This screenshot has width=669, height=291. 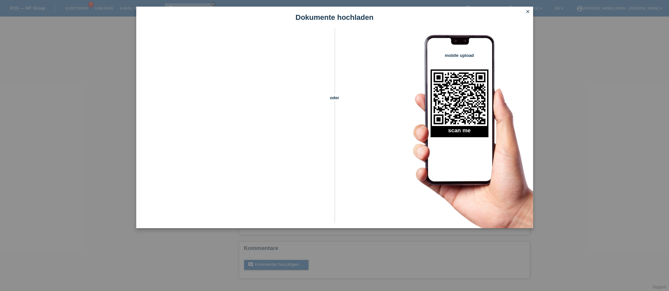 What do you see at coordinates (335, 17) in the screenshot?
I see `h1: Dokumente hochladen` at bounding box center [335, 17].